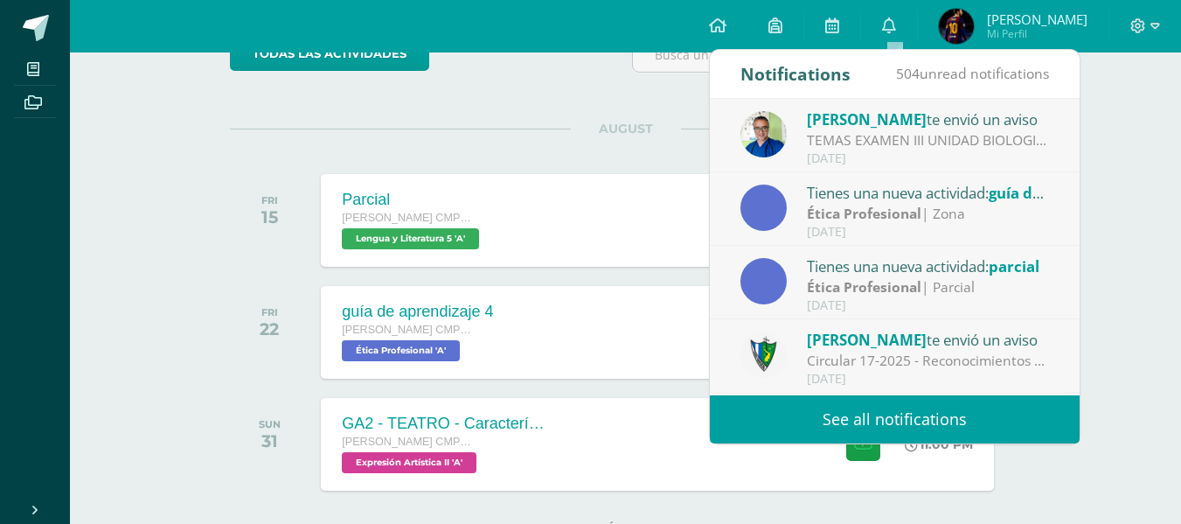  What do you see at coordinates (269, 329) in the screenshot?
I see `div: 22` at bounding box center [269, 329].